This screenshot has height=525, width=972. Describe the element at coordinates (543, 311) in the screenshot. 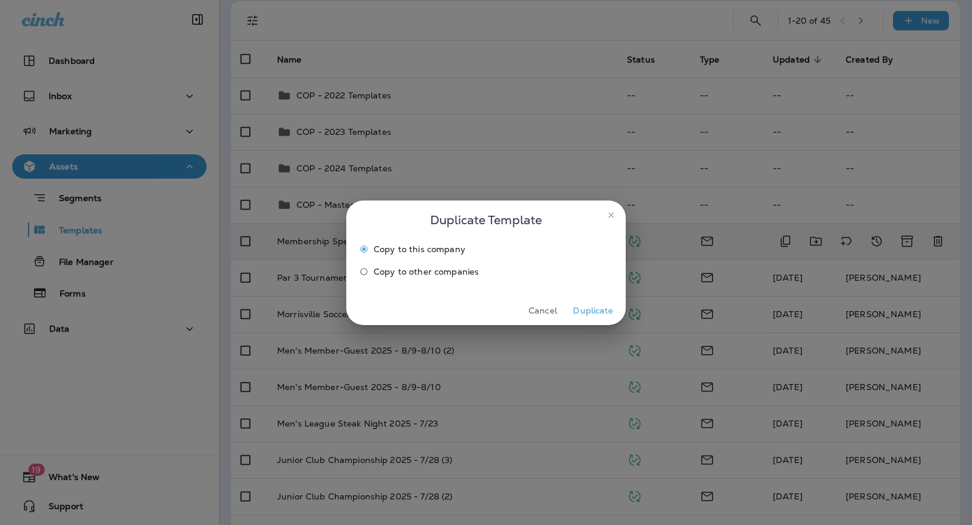

I see `button: Cancel` at that location.